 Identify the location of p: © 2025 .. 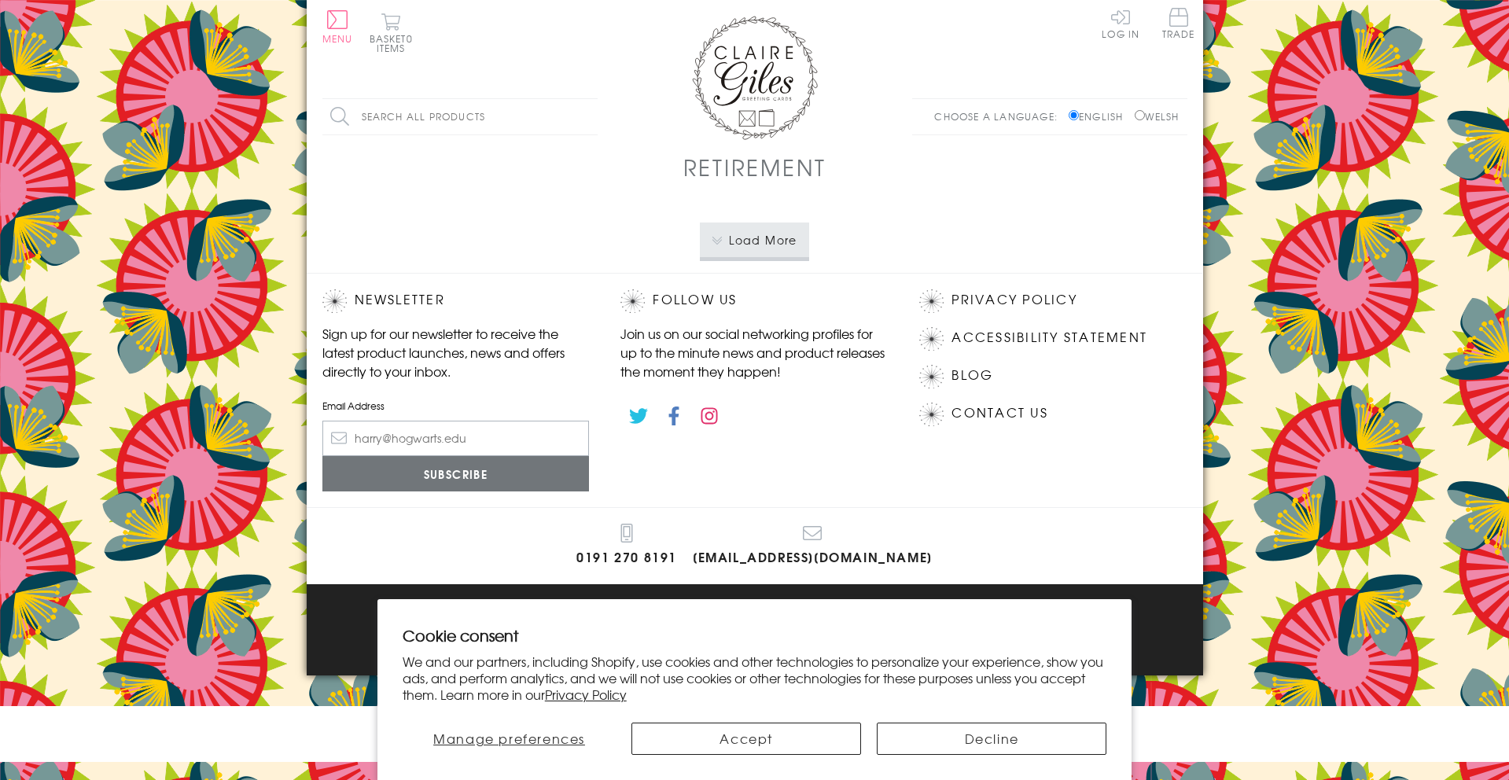
(755, 642).